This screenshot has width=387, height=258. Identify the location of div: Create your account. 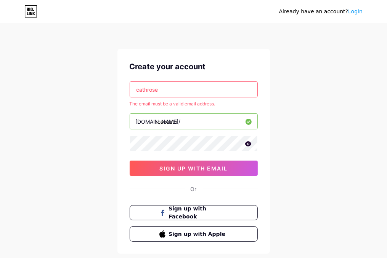
(194, 67).